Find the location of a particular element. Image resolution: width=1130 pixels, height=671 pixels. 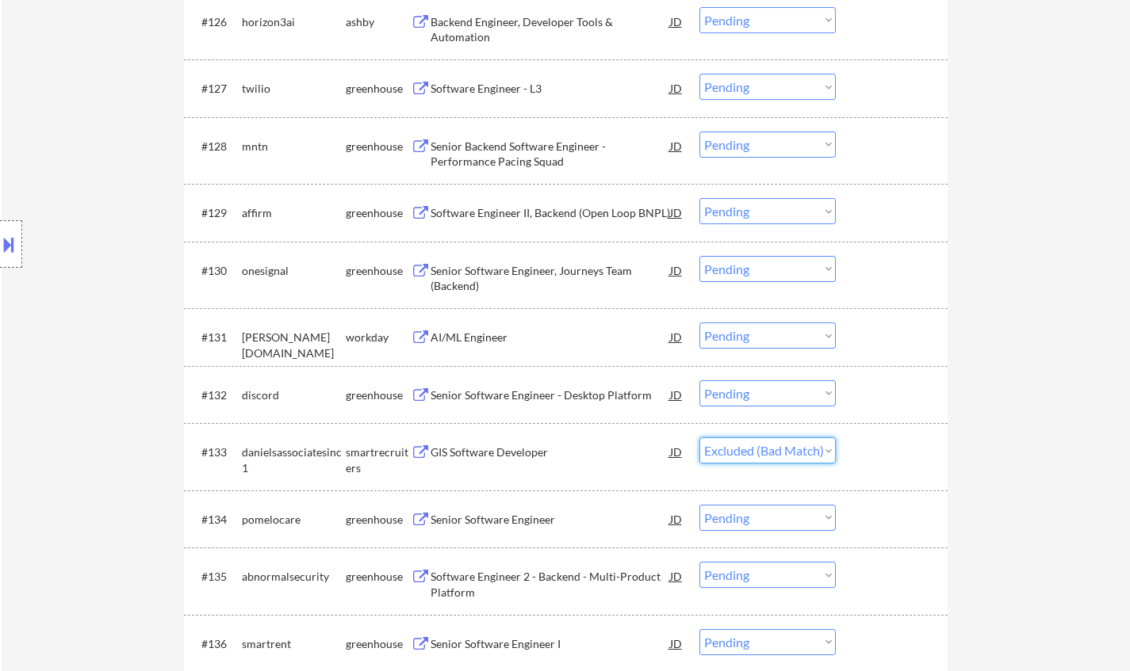

div: #132 is located at coordinates (215, 396).